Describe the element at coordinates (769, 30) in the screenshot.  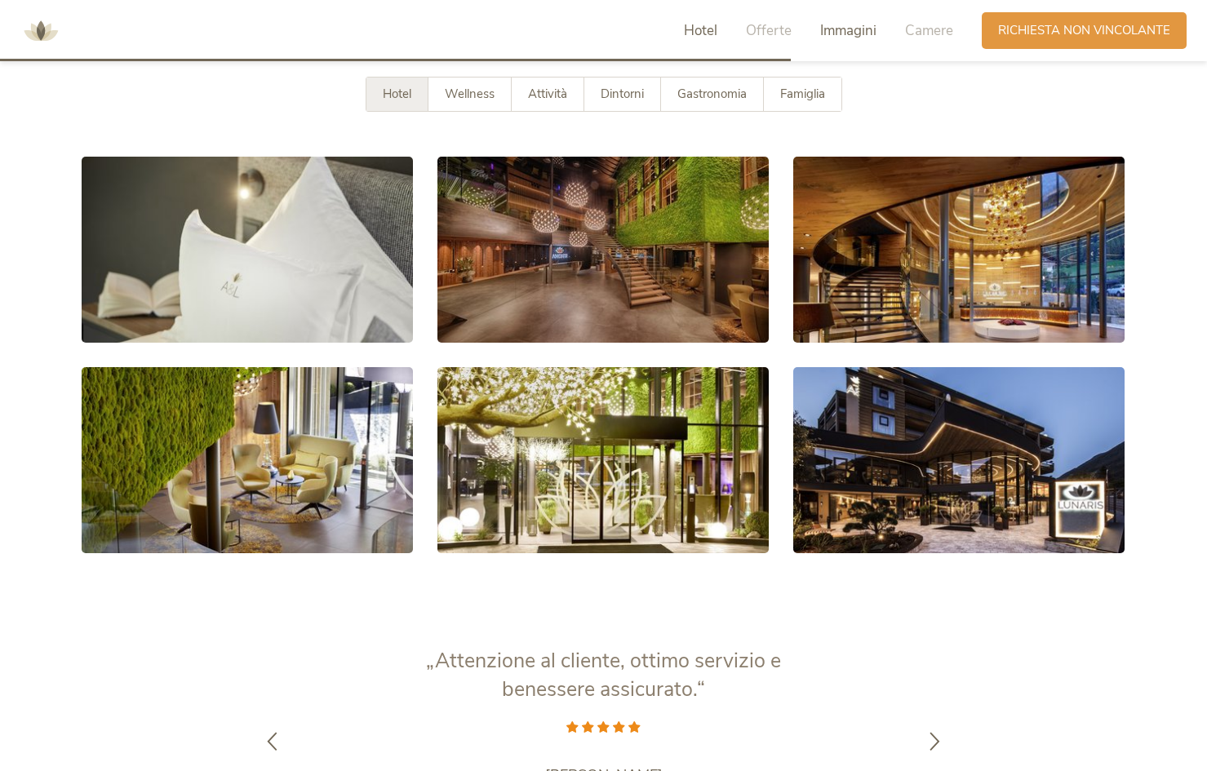
I see `span: Offerte` at that location.